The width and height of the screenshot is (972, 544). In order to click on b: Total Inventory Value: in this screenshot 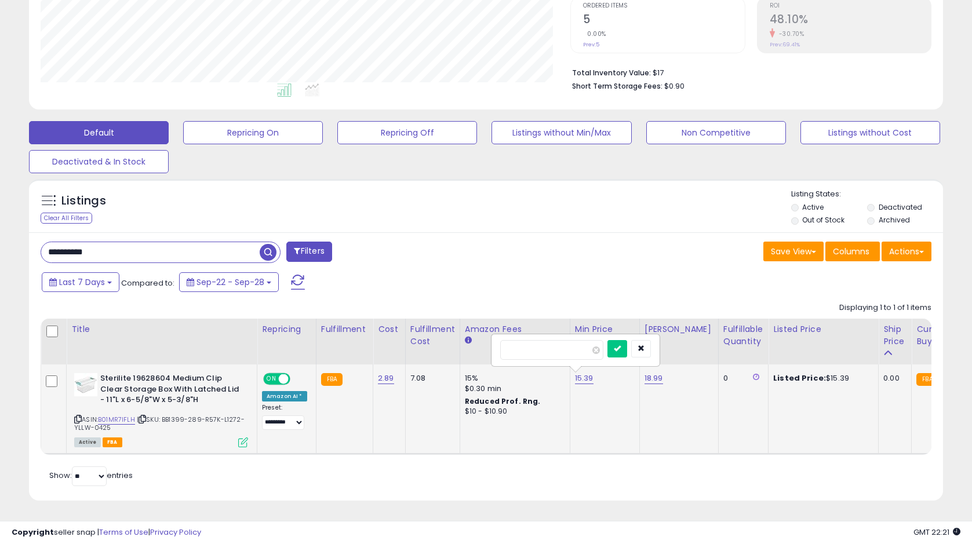, I will do `click(611, 72)`.